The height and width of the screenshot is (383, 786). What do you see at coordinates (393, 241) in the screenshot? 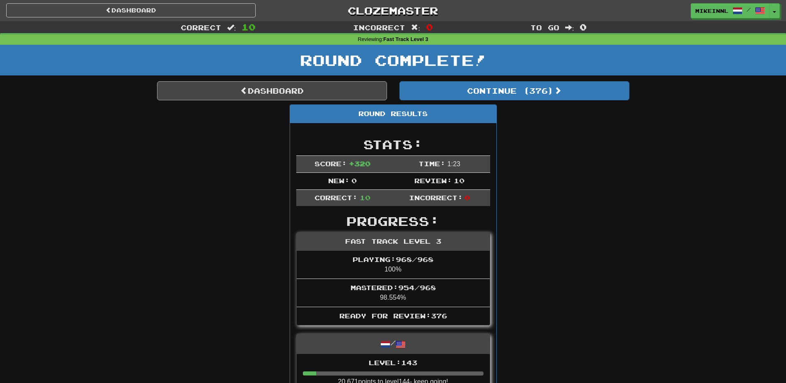
I see `div: Fast Track Level 3` at bounding box center [393, 241].